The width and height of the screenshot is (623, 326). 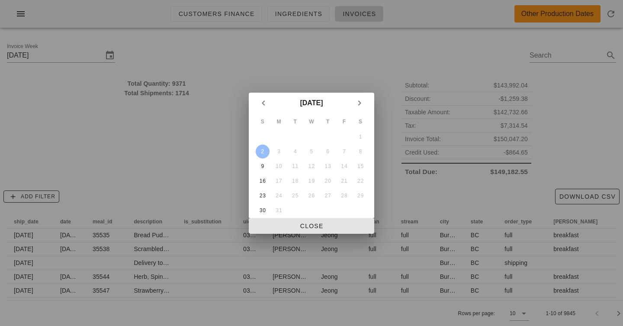 I want to click on button: 16, so click(x=263, y=181).